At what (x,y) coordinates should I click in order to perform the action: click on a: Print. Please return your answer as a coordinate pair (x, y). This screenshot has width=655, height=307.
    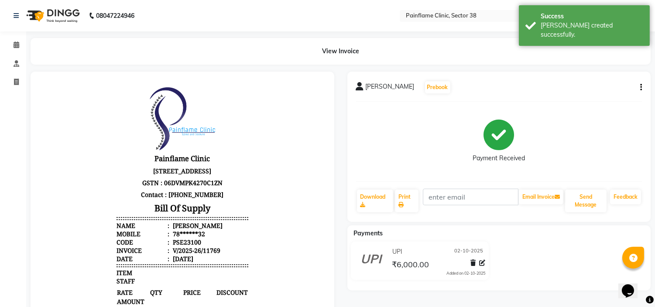
    Looking at the image, I should click on (407, 201).